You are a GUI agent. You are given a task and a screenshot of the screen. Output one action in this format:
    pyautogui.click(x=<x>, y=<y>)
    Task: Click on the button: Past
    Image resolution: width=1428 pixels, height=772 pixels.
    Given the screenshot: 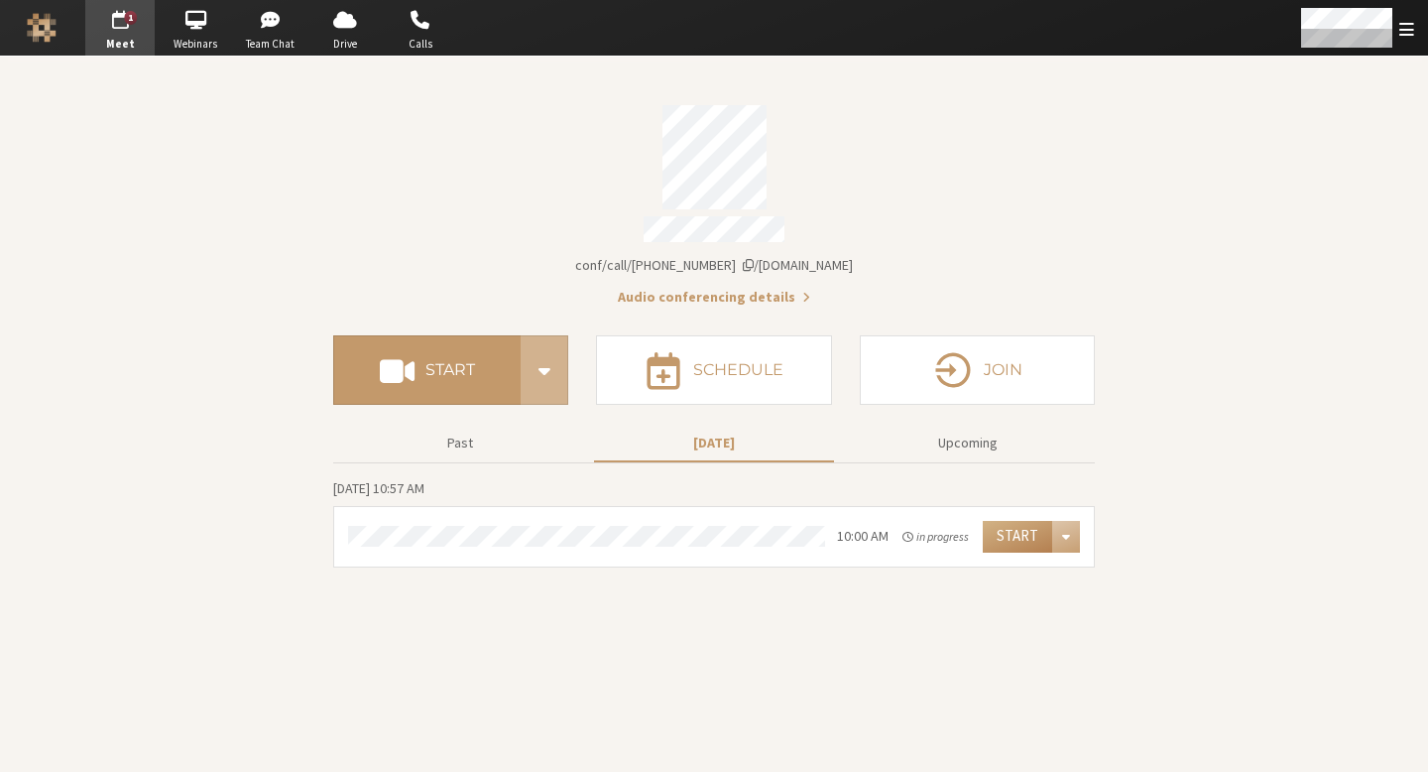 What is the action you would take?
    pyautogui.click(x=460, y=442)
    